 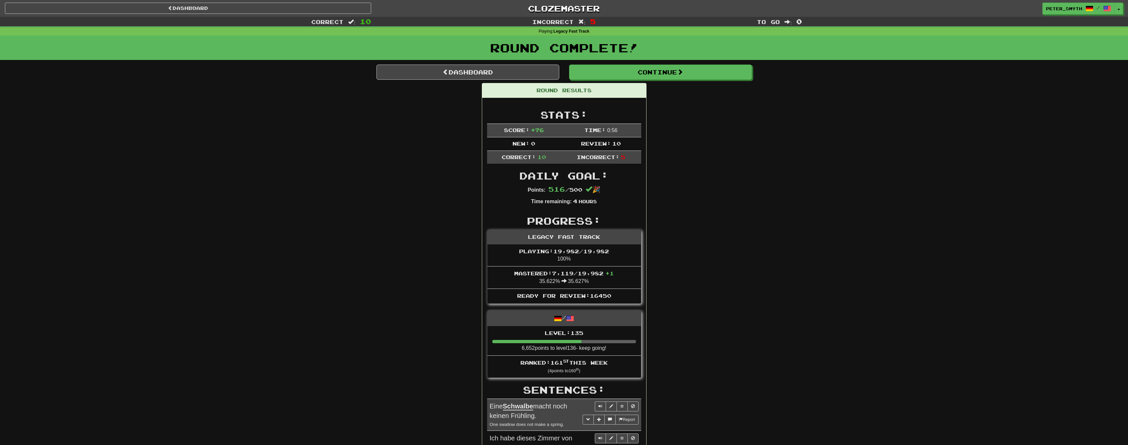 I want to click on strong: Time remaining:, so click(x=551, y=201).